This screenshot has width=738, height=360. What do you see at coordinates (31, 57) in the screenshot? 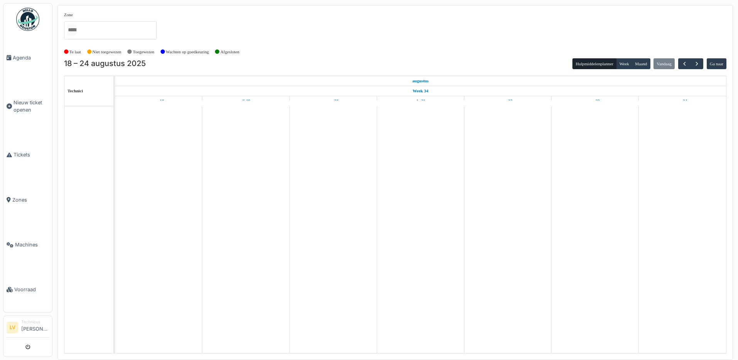
I see `span: Agenda` at bounding box center [31, 57].